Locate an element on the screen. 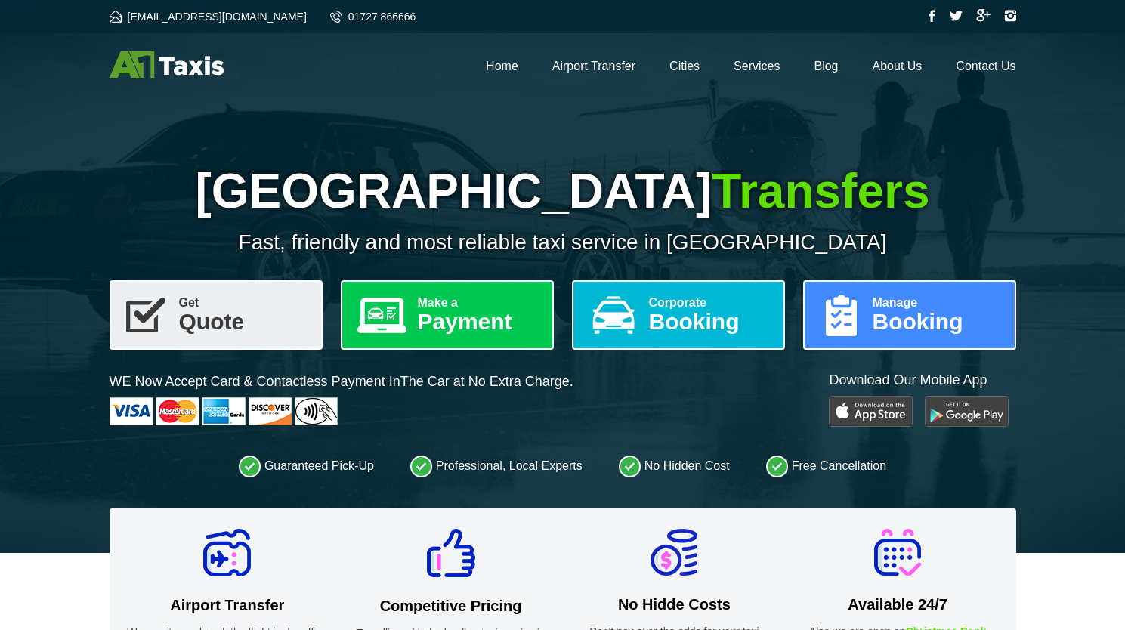  a: Make aPayment is located at coordinates (447, 315).